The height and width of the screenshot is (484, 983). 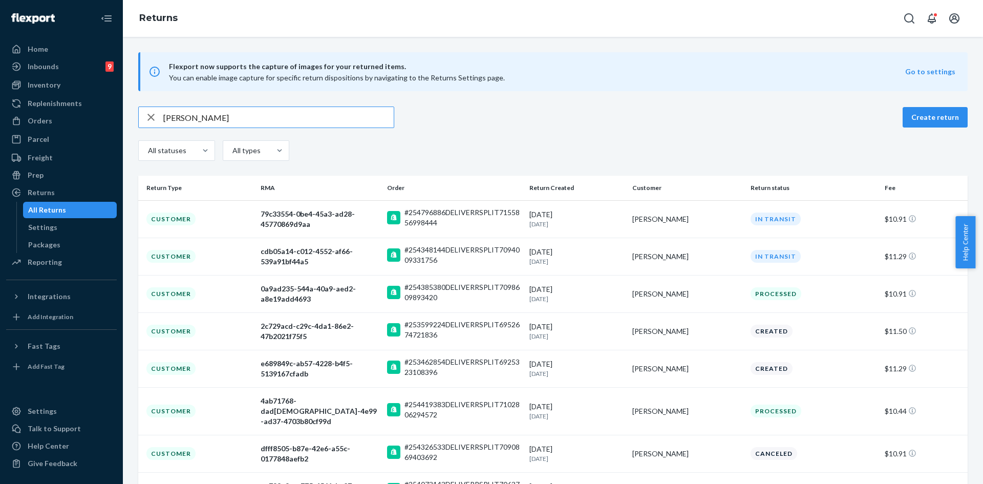 What do you see at coordinates (54, 429) in the screenshot?
I see `div: Talk to Support` at bounding box center [54, 429].